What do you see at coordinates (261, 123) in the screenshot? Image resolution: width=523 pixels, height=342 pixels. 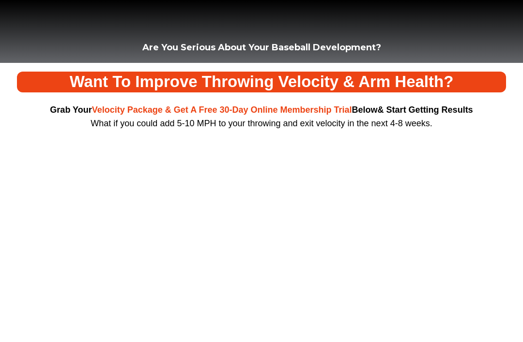 I see `span: What if you could add 5-10 MPH to your throwing and exit velocity in the next 4-8 weeks.` at bounding box center [261, 123].